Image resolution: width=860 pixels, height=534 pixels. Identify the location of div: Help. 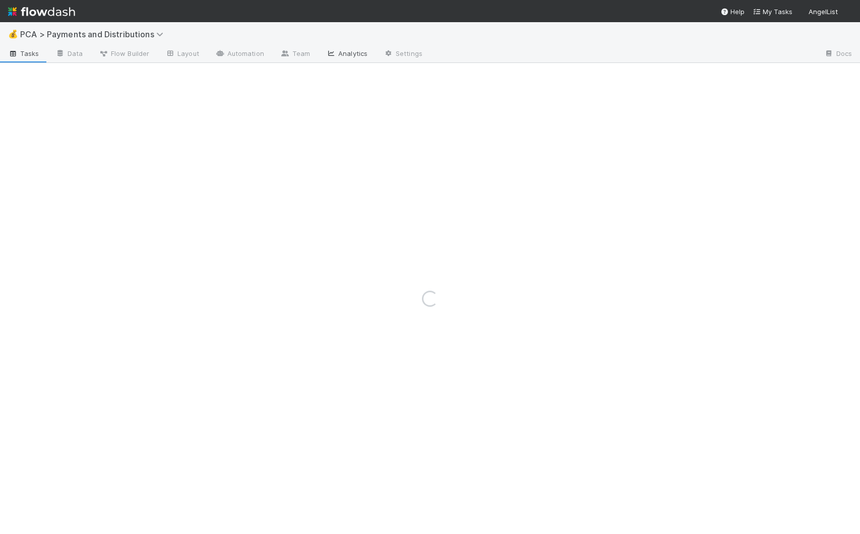
(732, 12).